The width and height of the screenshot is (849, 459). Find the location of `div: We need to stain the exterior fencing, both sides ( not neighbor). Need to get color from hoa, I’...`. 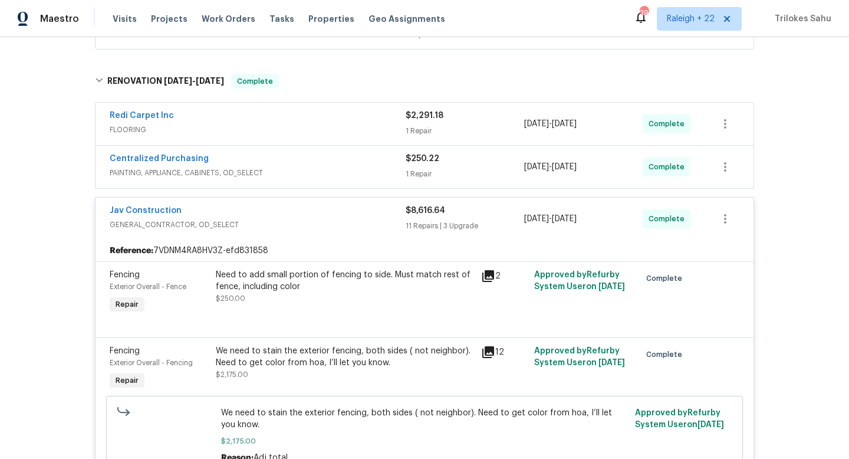

div: We need to stain the exterior fencing, both sides ( not neighbor). Need to get color from hoa, I’... is located at coordinates (345, 357).